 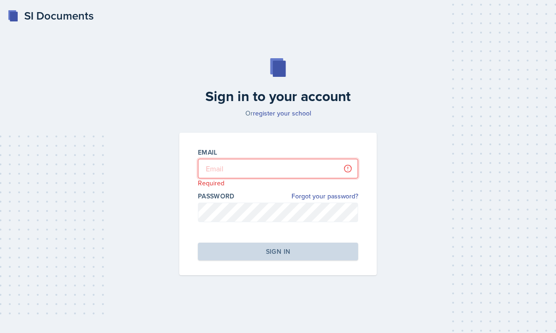 I want to click on button: Sign in, so click(x=278, y=251).